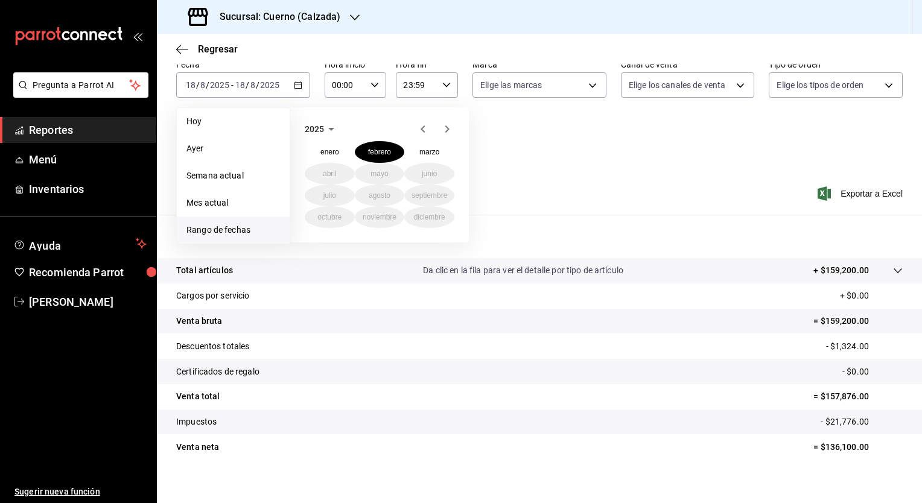  I want to click on button: octubre de 2025, so click(329, 217).